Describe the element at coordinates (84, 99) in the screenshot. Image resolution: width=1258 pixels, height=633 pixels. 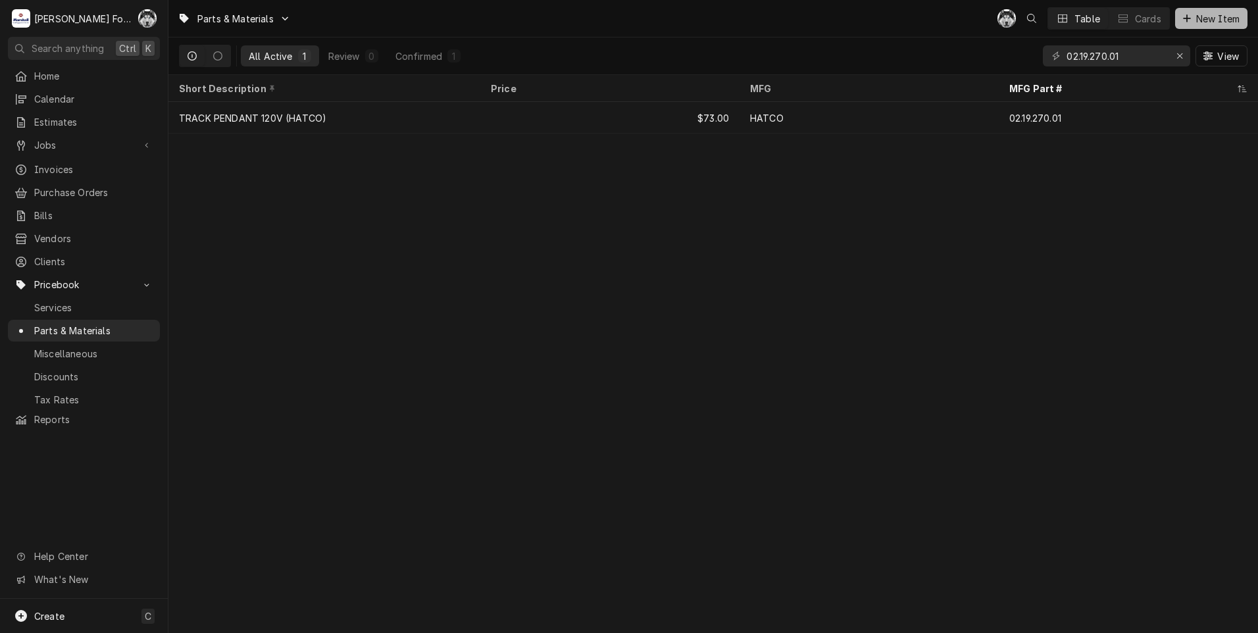
I see `a: Calendar` at that location.